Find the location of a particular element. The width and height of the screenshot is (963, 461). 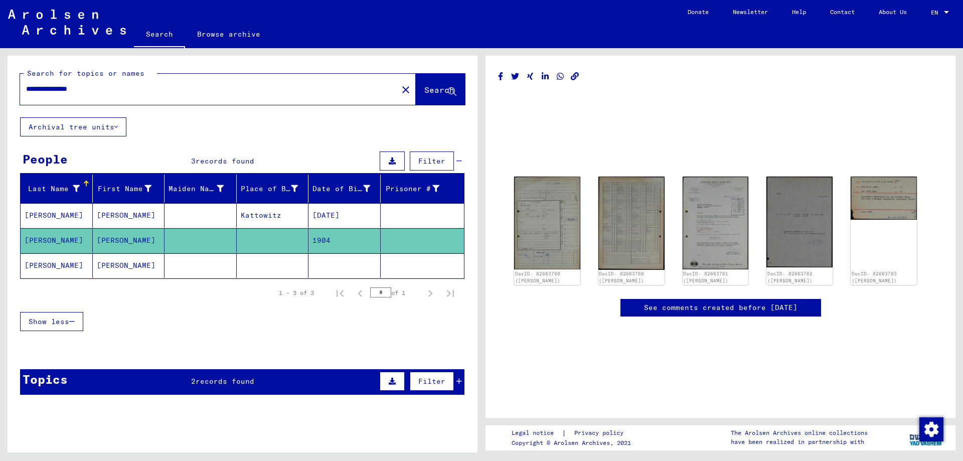

button: Share on WhatsApp is located at coordinates (560, 76).